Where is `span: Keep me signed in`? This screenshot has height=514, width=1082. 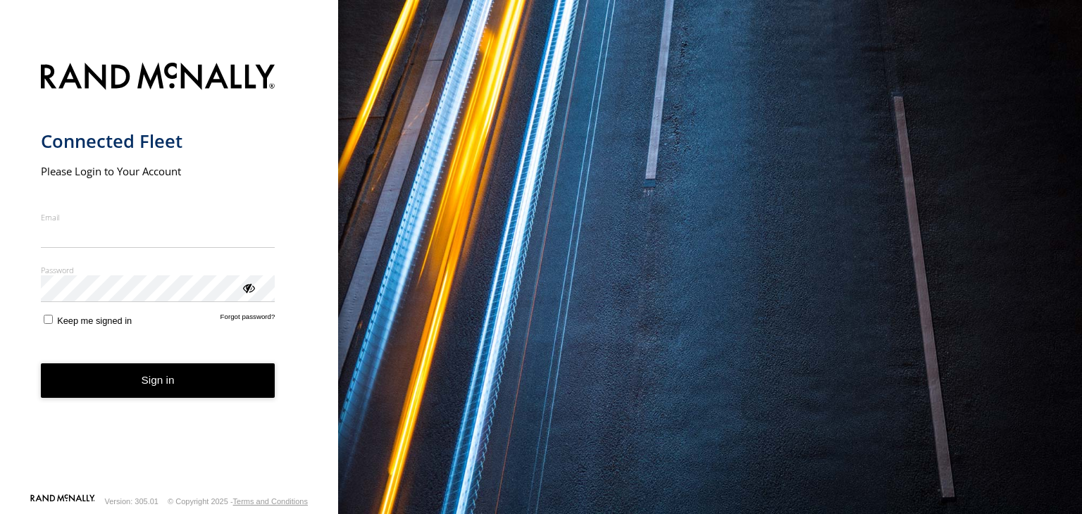
span: Keep me signed in is located at coordinates (94, 321).